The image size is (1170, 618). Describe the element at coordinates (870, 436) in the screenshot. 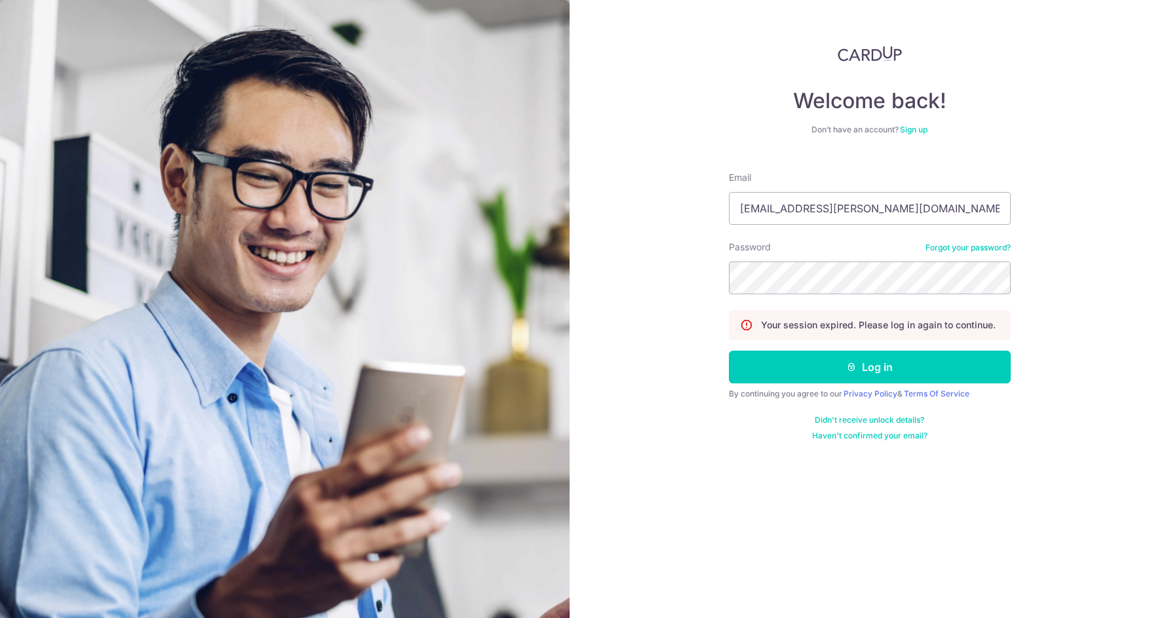

I see `a: Haven't confirmed your email?` at that location.